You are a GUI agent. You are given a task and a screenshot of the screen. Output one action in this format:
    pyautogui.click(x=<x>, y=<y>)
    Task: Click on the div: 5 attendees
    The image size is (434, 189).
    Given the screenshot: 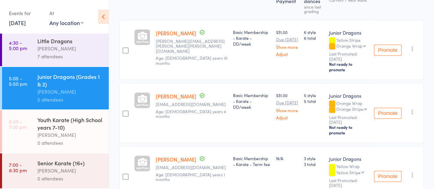 What is the action you would take?
    pyautogui.click(x=70, y=99)
    